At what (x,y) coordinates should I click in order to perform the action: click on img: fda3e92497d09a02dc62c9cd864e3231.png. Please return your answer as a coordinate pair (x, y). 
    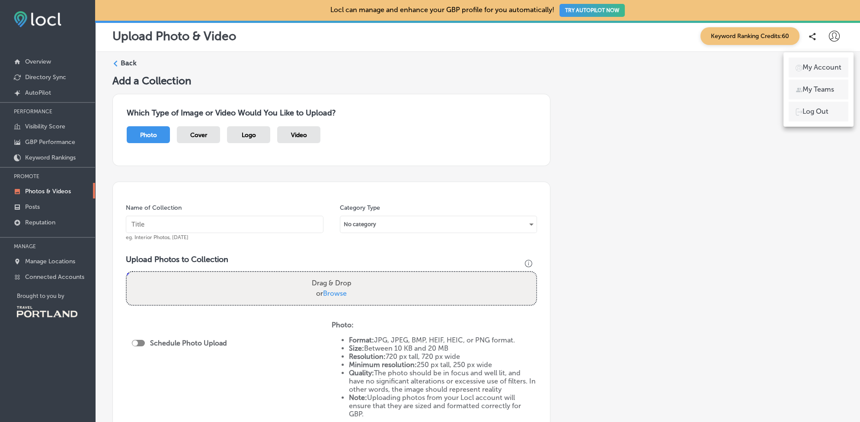
    Looking at the image, I should click on (38, 19).